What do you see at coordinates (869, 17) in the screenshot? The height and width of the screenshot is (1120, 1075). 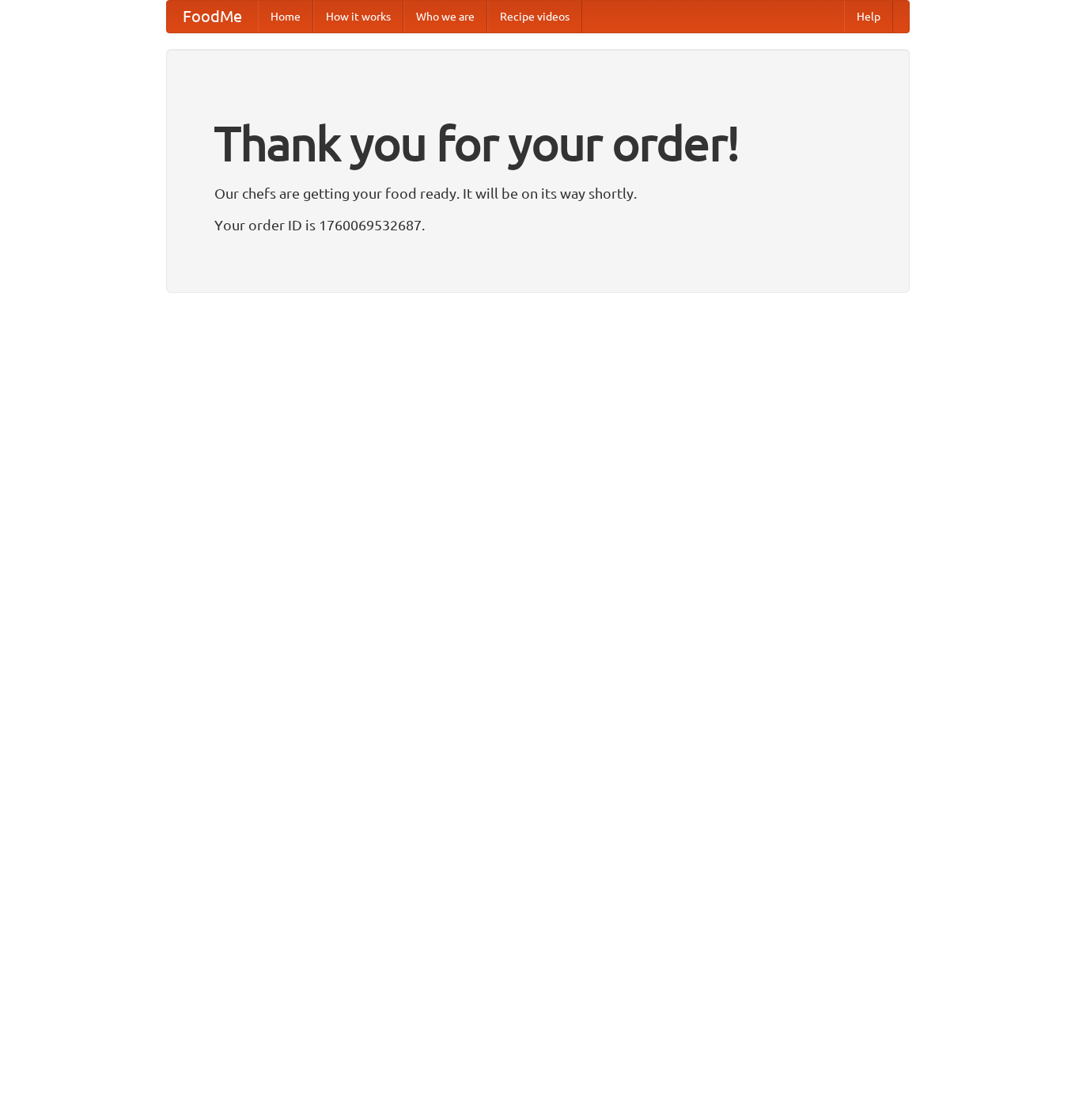 I see `a: Help` at bounding box center [869, 17].